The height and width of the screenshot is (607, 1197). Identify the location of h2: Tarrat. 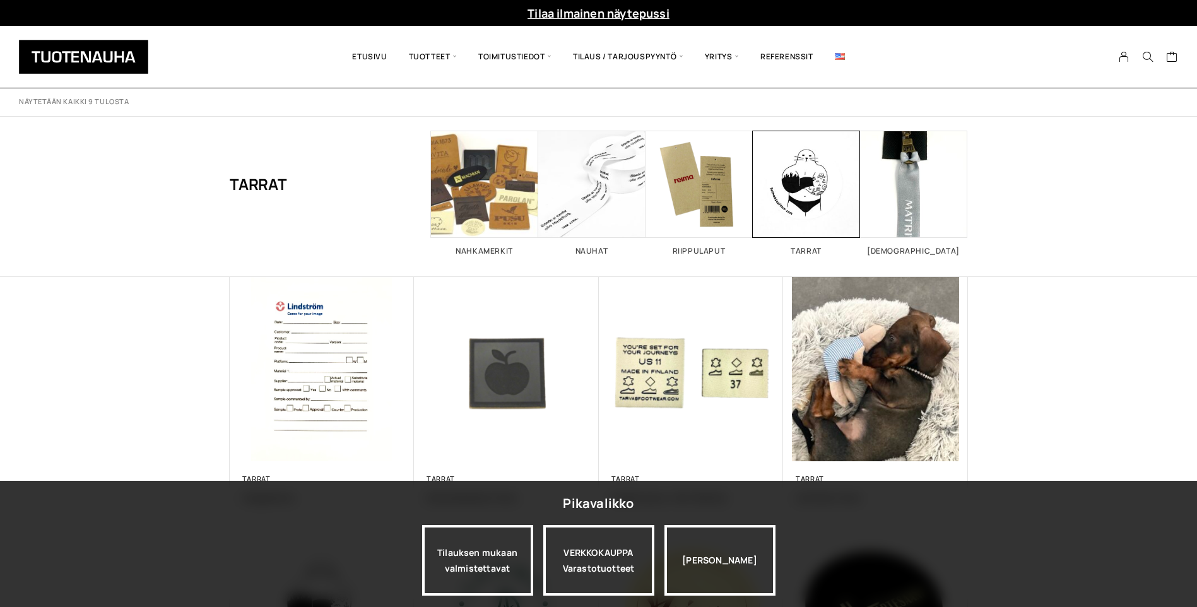
(806, 251).